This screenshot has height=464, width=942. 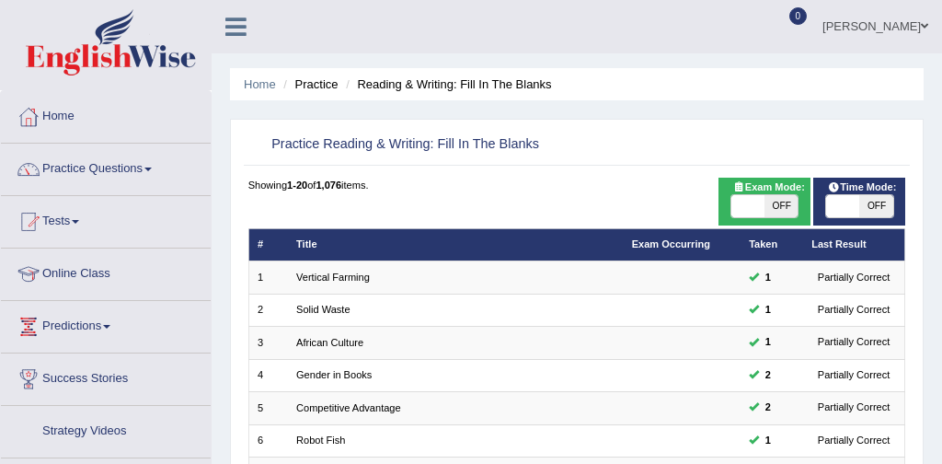 What do you see at coordinates (798, 16) in the screenshot?
I see `span: 0` at bounding box center [798, 16].